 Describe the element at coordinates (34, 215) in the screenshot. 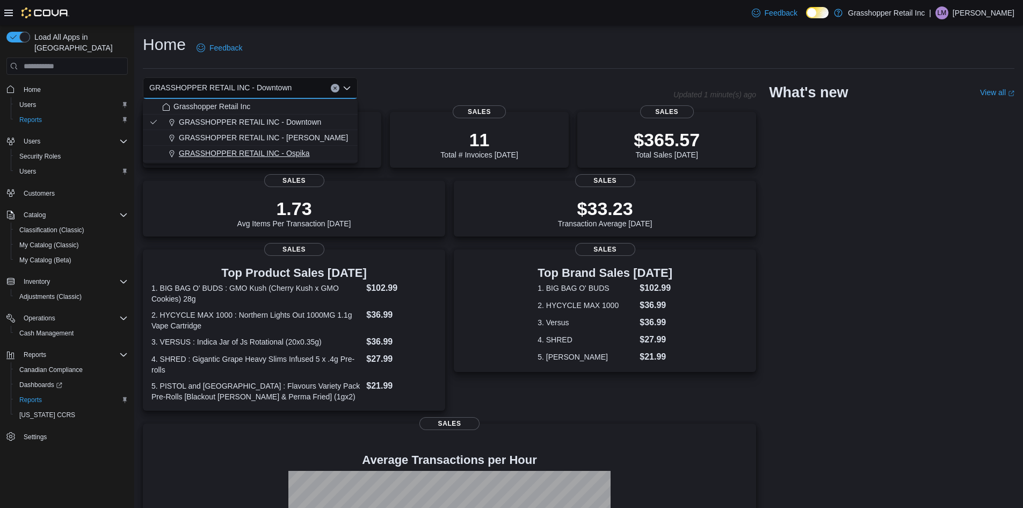

I see `span: Catalog` at that location.